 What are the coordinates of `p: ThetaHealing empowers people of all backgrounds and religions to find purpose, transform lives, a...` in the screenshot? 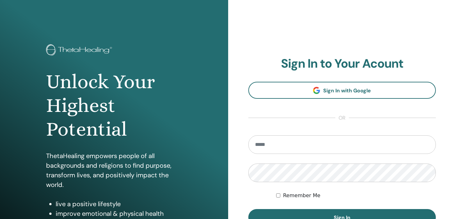 It's located at (114, 170).